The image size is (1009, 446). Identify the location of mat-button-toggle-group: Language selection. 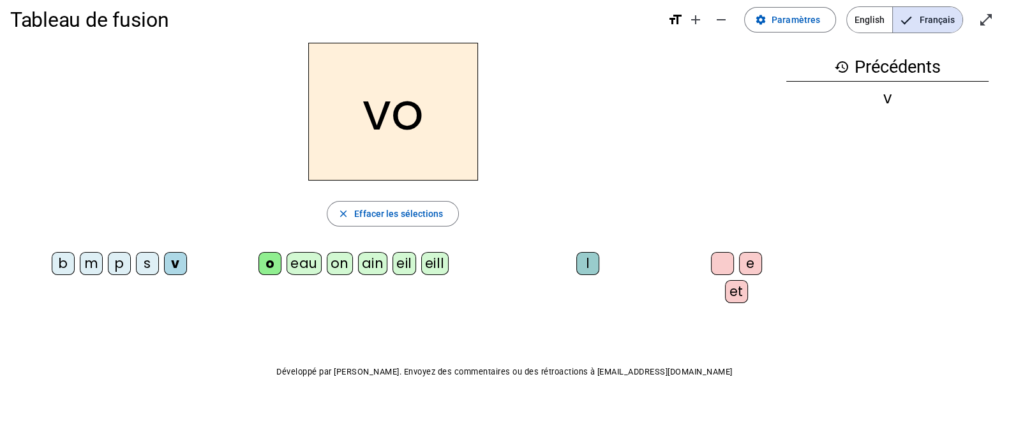
(904, 20).